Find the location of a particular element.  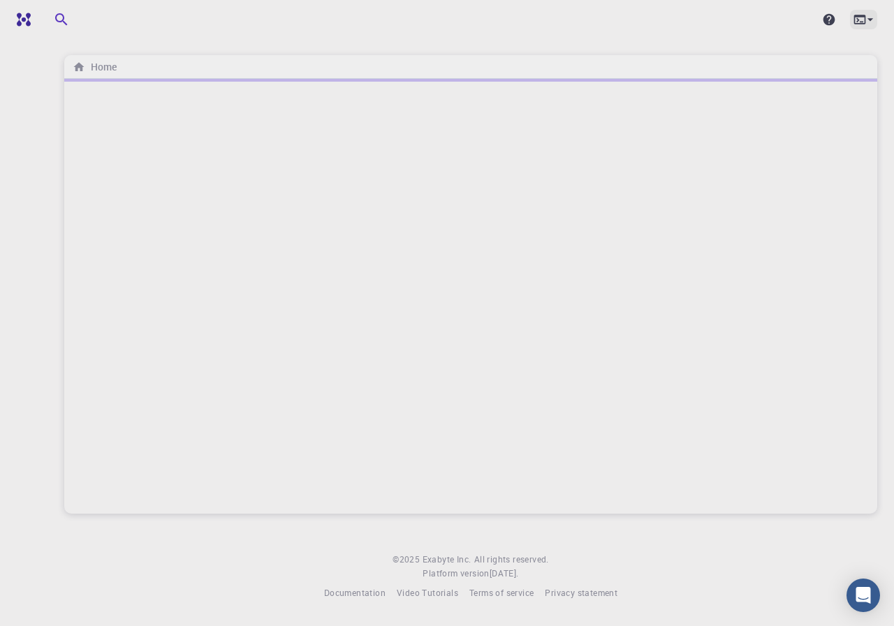

div: Open Intercom Messenger is located at coordinates (863, 595).